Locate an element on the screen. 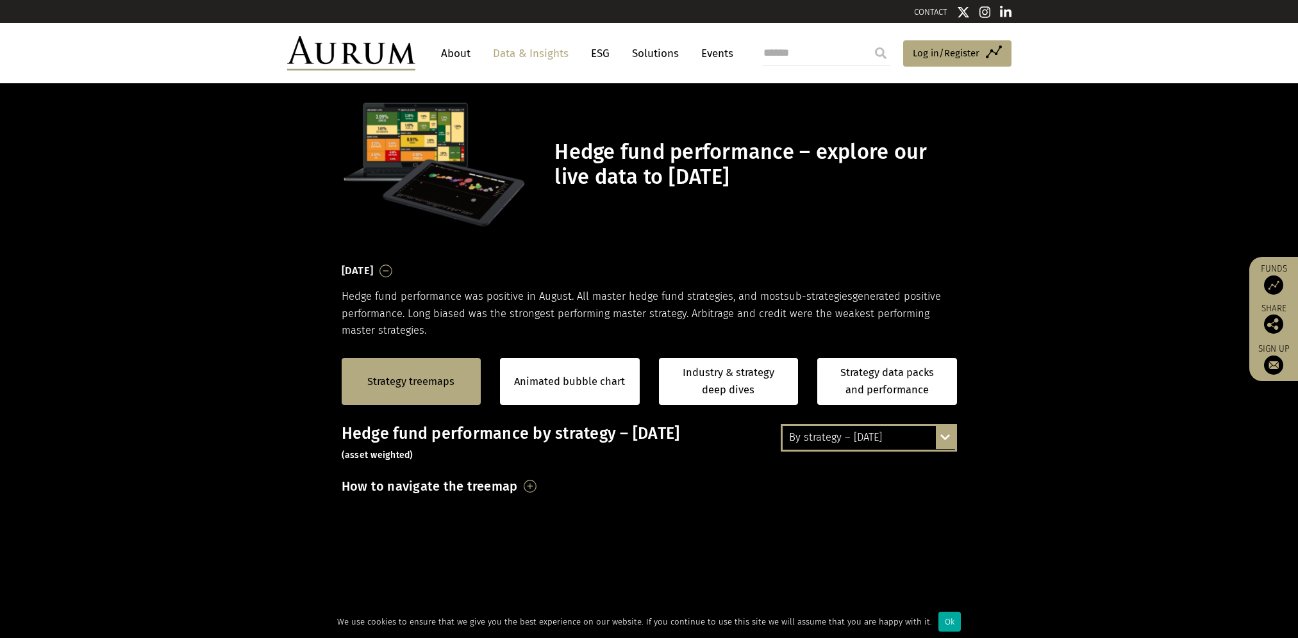  a: Log in/Register is located at coordinates (957, 54).